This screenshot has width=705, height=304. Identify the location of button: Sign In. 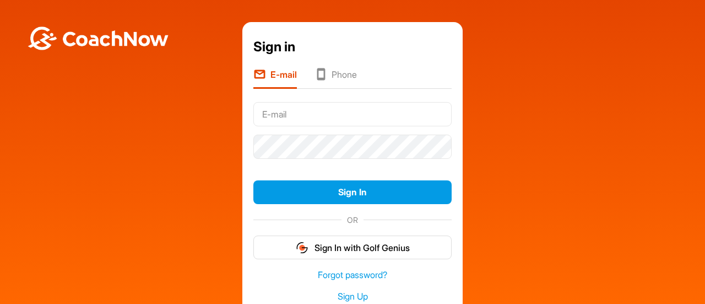
(353, 192).